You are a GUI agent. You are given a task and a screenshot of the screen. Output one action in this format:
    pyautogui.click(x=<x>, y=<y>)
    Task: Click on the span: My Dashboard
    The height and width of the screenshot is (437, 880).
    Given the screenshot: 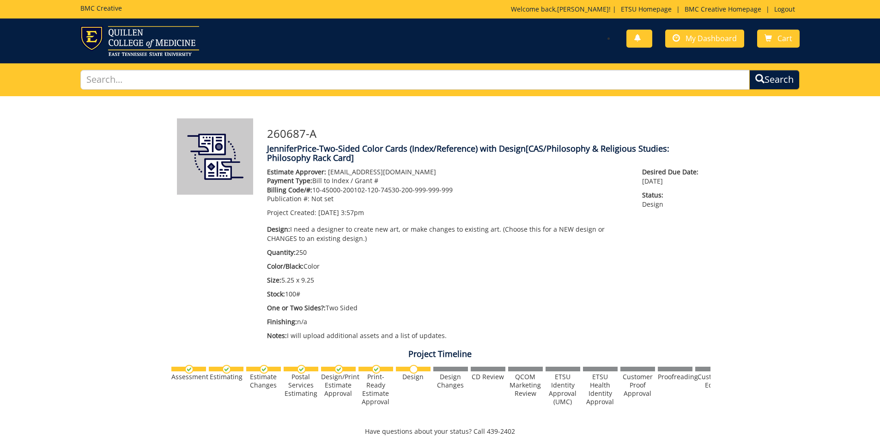 What is the action you would take?
    pyautogui.click(x=711, y=38)
    